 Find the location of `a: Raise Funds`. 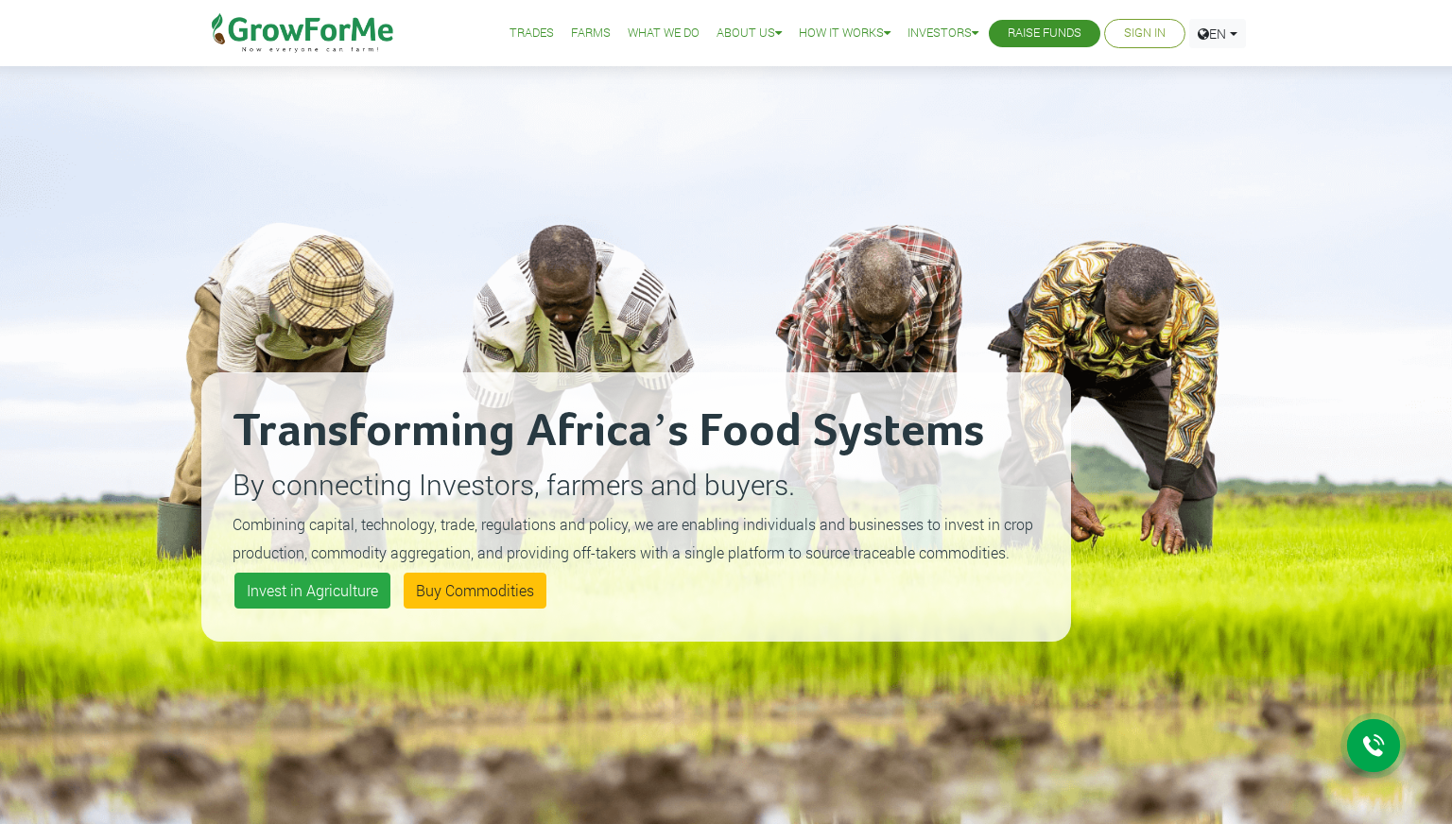

a: Raise Funds is located at coordinates (1044, 33).